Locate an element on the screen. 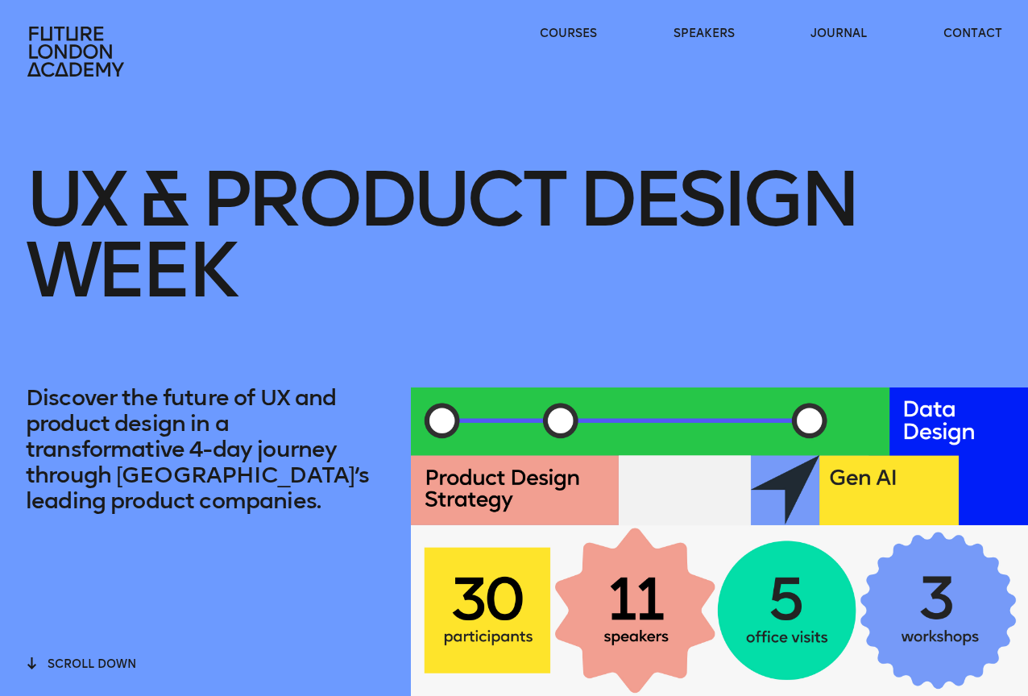 Image resolution: width=1028 pixels, height=696 pixels. p: Discover the future of UX and product design in a transformative 4-day journey through [GEOGRAPHI... is located at coordinates (205, 449).